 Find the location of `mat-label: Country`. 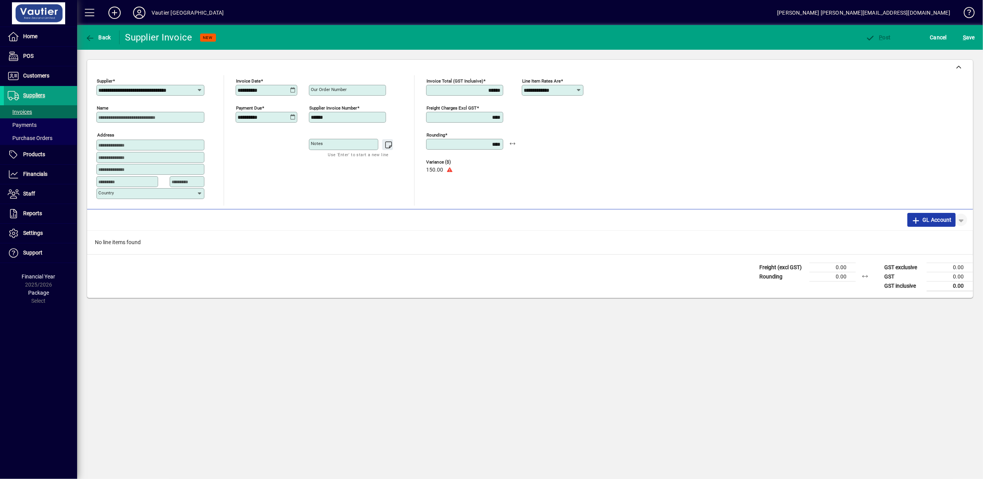

mat-label: Country is located at coordinates (106, 193).